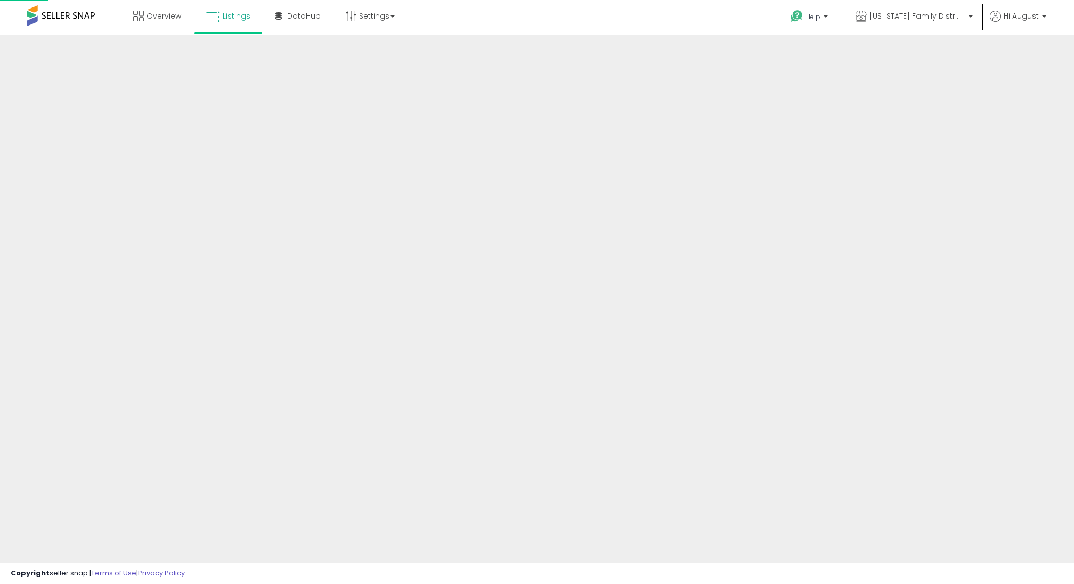 The width and height of the screenshot is (1074, 584). What do you see at coordinates (304, 16) in the screenshot?
I see `span: DataHub` at bounding box center [304, 16].